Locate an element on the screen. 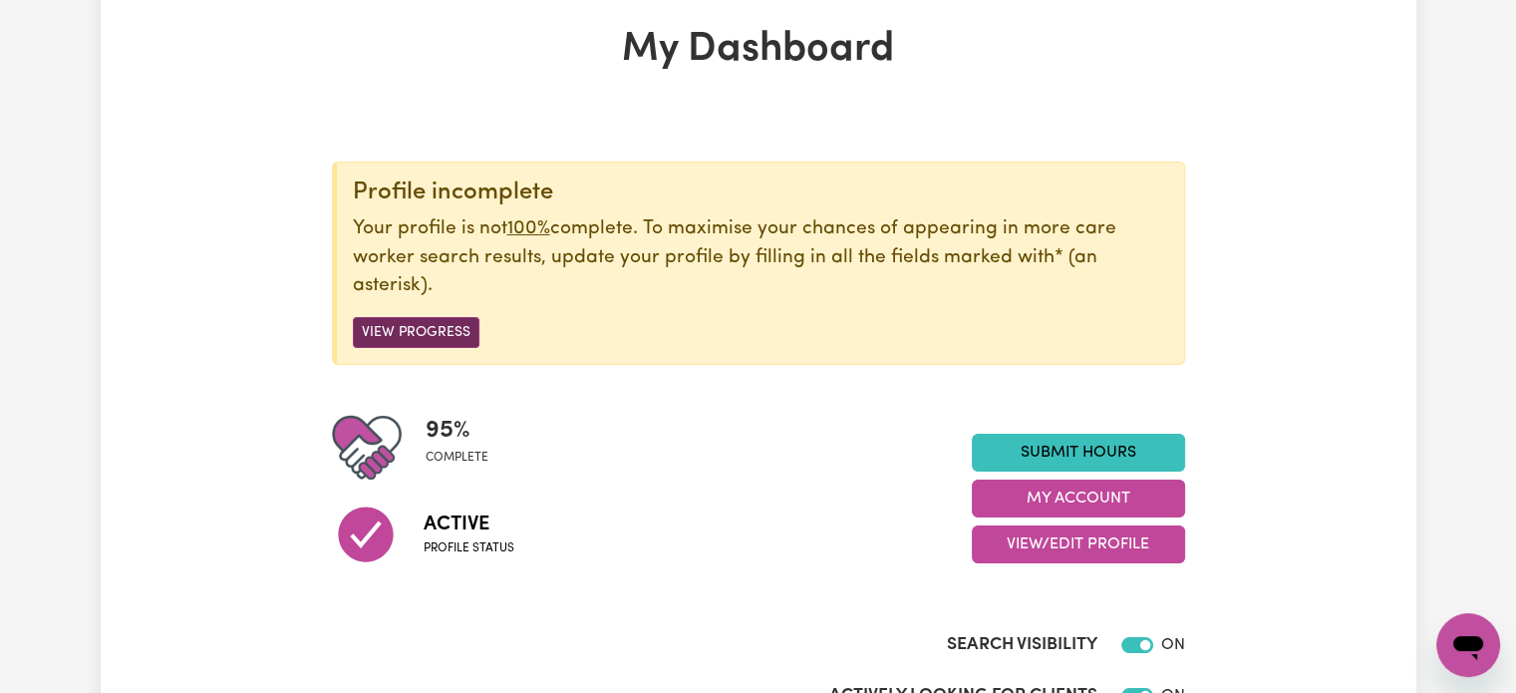 The height and width of the screenshot is (693, 1516). span: Active is located at coordinates (469, 524).